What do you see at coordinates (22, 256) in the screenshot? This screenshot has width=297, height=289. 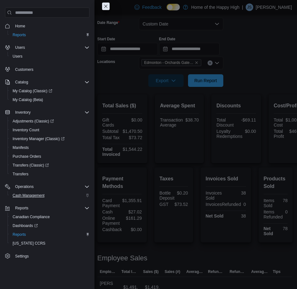 I see `a: Settings` at bounding box center [22, 256].